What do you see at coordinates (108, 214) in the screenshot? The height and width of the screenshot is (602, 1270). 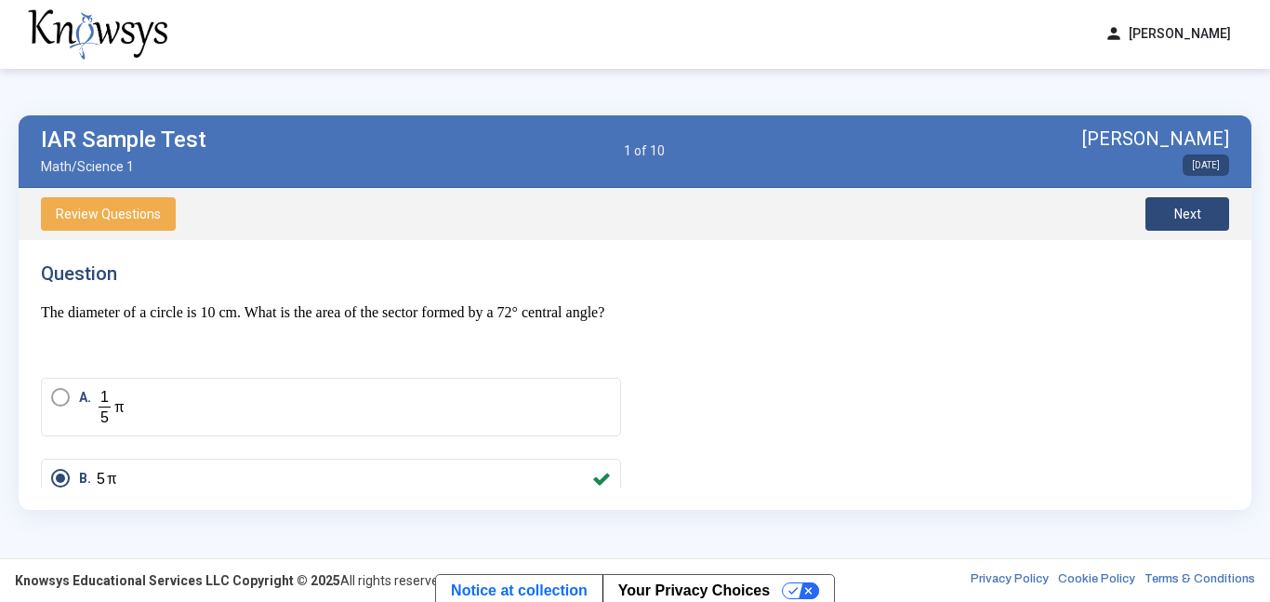 I see `span: Review Questions` at bounding box center [108, 214].